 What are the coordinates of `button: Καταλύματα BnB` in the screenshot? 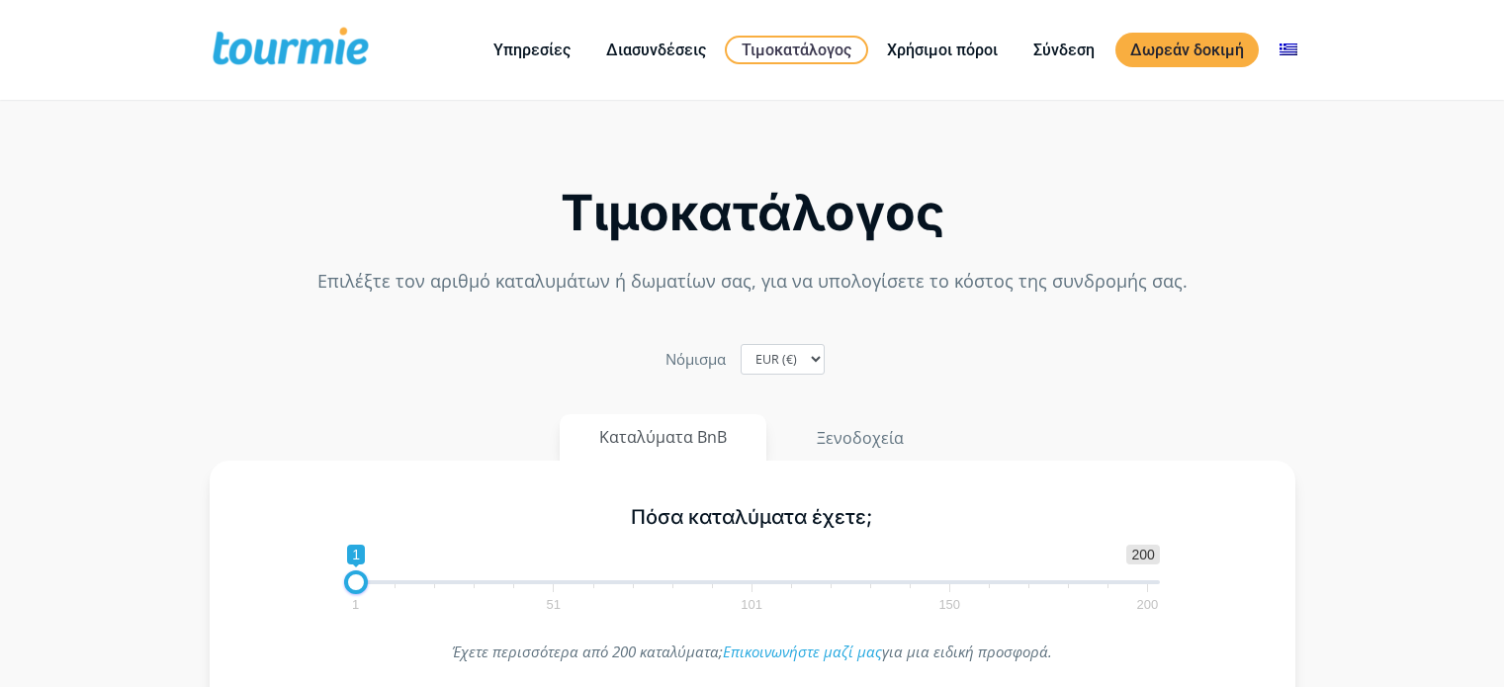 It's located at (663, 437).